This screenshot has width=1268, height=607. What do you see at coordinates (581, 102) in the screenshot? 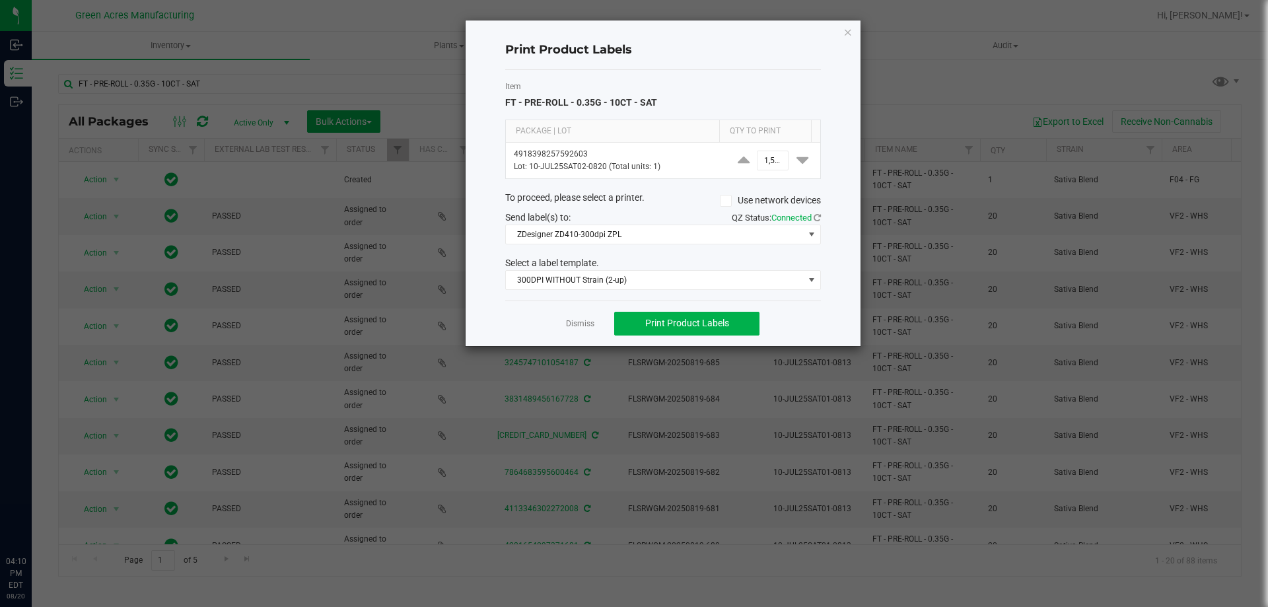
I see `span: FT - PRE-ROLL - 0.35G - 10CT - SAT` at bounding box center [581, 102].